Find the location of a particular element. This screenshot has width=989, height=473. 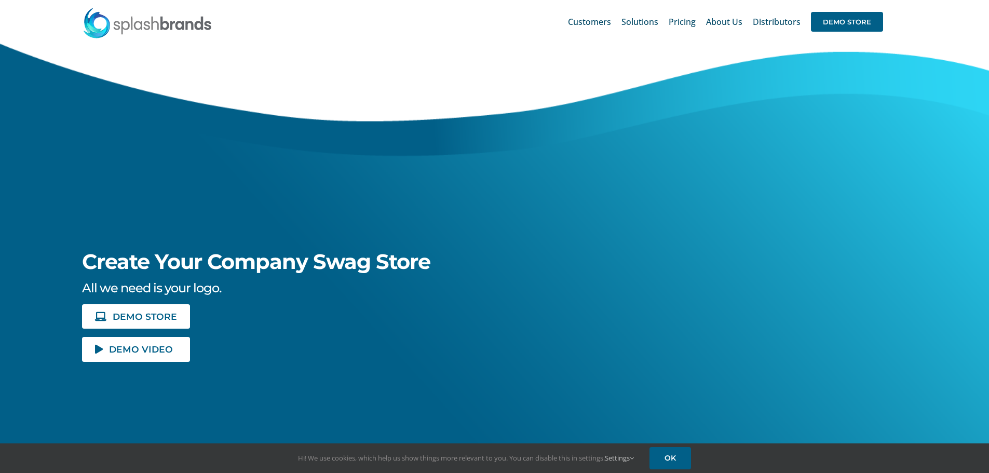

a: Distributors is located at coordinates (777, 22).